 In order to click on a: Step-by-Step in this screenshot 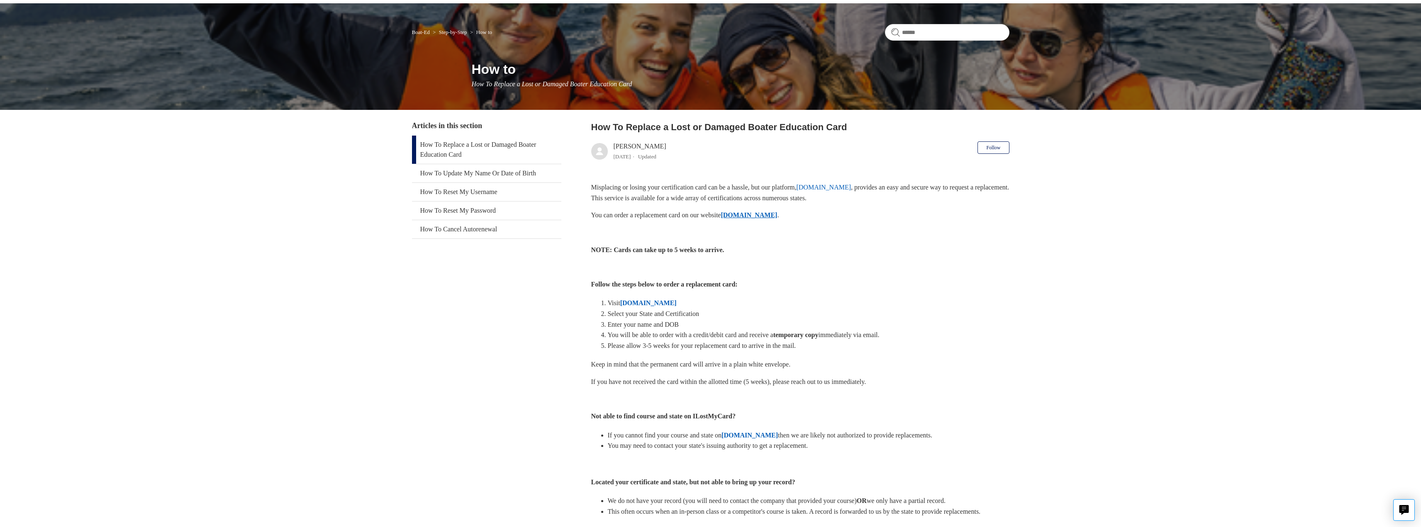, I will do `click(453, 32)`.